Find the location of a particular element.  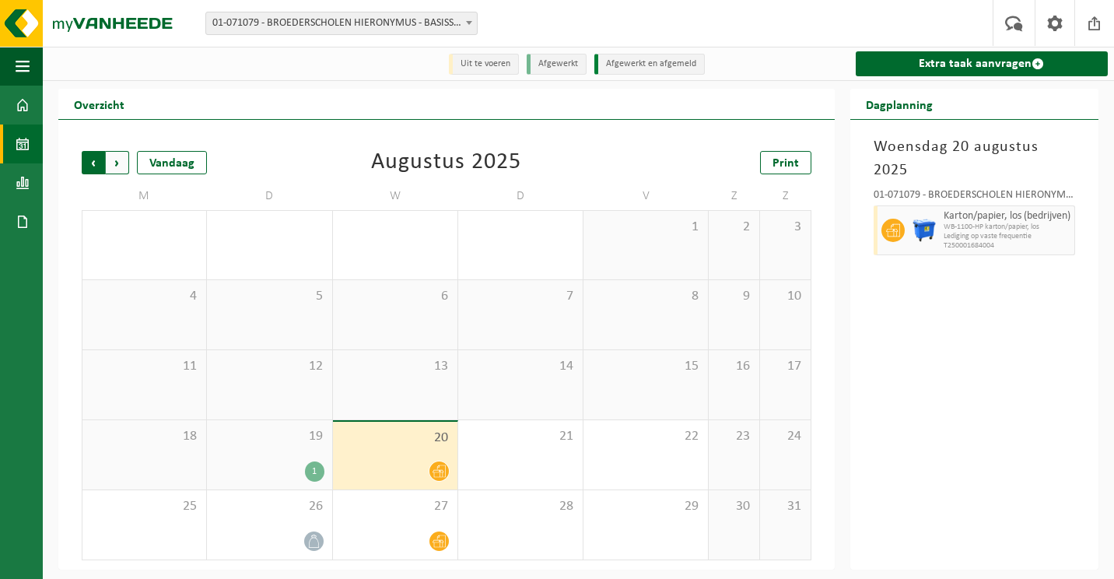

td: M is located at coordinates (144, 196).